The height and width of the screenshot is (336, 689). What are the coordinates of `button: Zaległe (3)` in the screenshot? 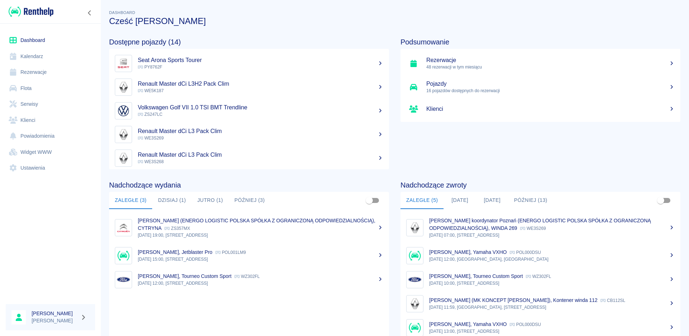 It's located at (131, 201).